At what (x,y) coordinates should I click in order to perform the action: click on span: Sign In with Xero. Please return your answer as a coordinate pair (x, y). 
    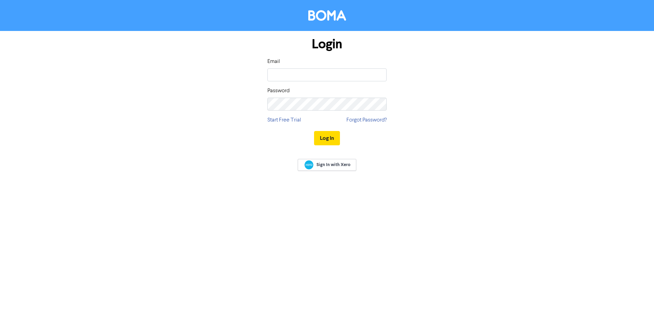
    Looking at the image, I should click on (334, 165).